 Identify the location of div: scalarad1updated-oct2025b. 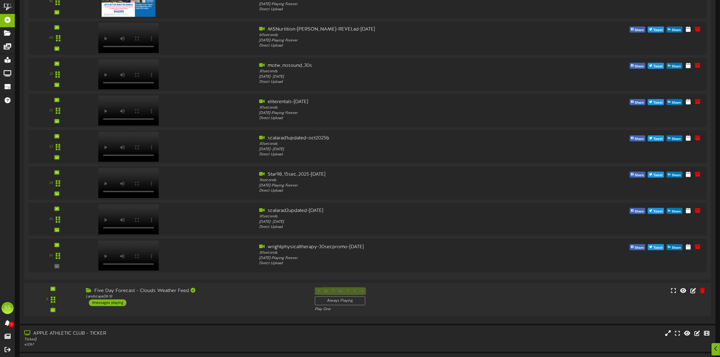
(396, 138).